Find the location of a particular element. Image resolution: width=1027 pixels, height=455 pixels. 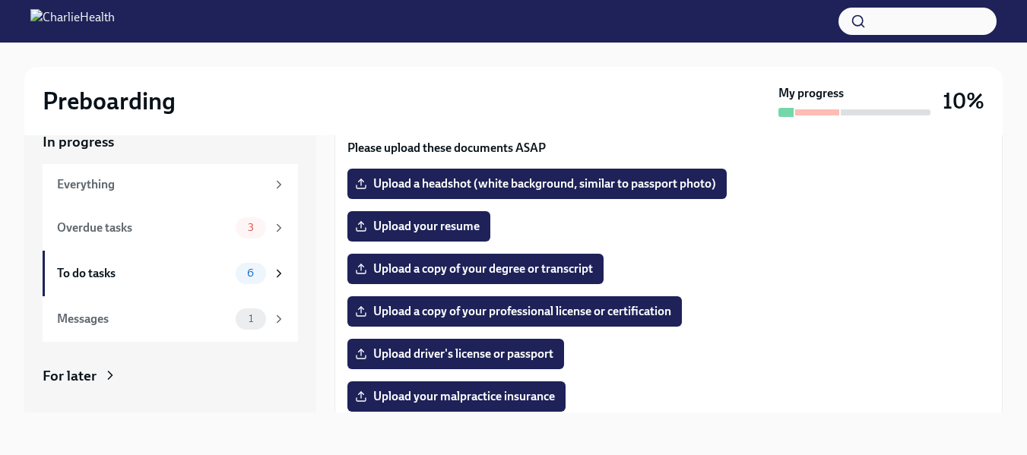

a: For later is located at coordinates (170, 376).